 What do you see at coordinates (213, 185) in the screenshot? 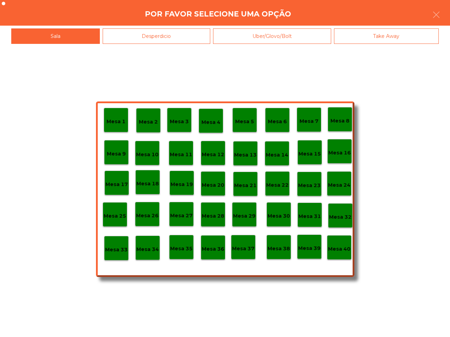
I see `p: Mesa 20` at bounding box center [213, 185].